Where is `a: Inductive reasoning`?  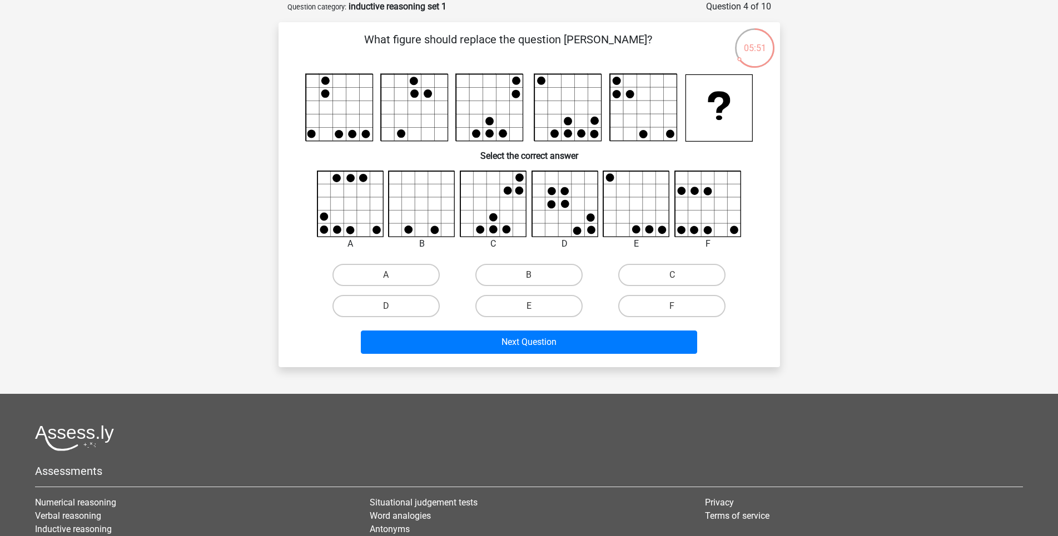
a: Inductive reasoning is located at coordinates (73, 529).